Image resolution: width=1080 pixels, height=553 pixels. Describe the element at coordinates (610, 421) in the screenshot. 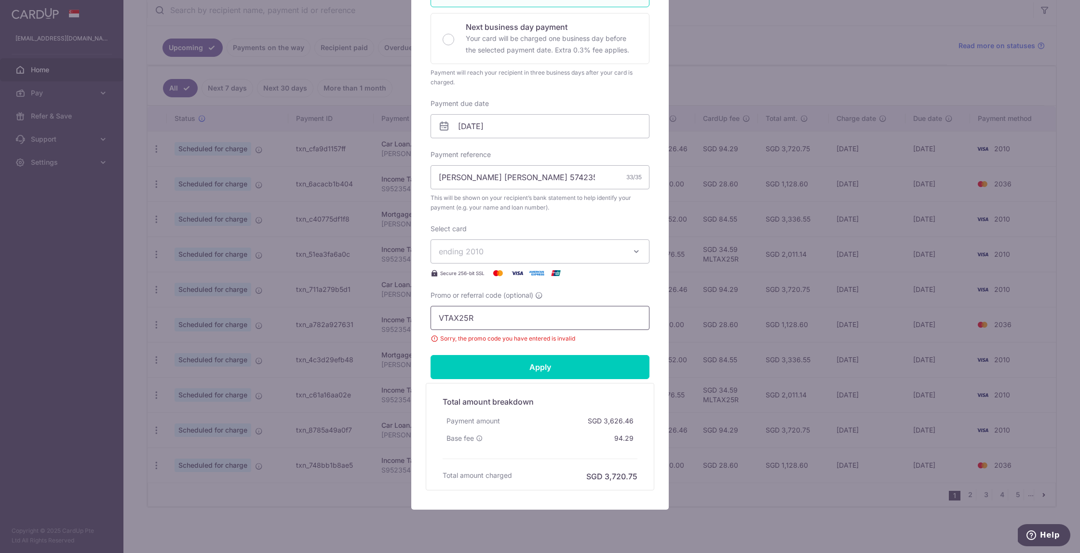

I see `div: SGD 3,626.46` at that location.